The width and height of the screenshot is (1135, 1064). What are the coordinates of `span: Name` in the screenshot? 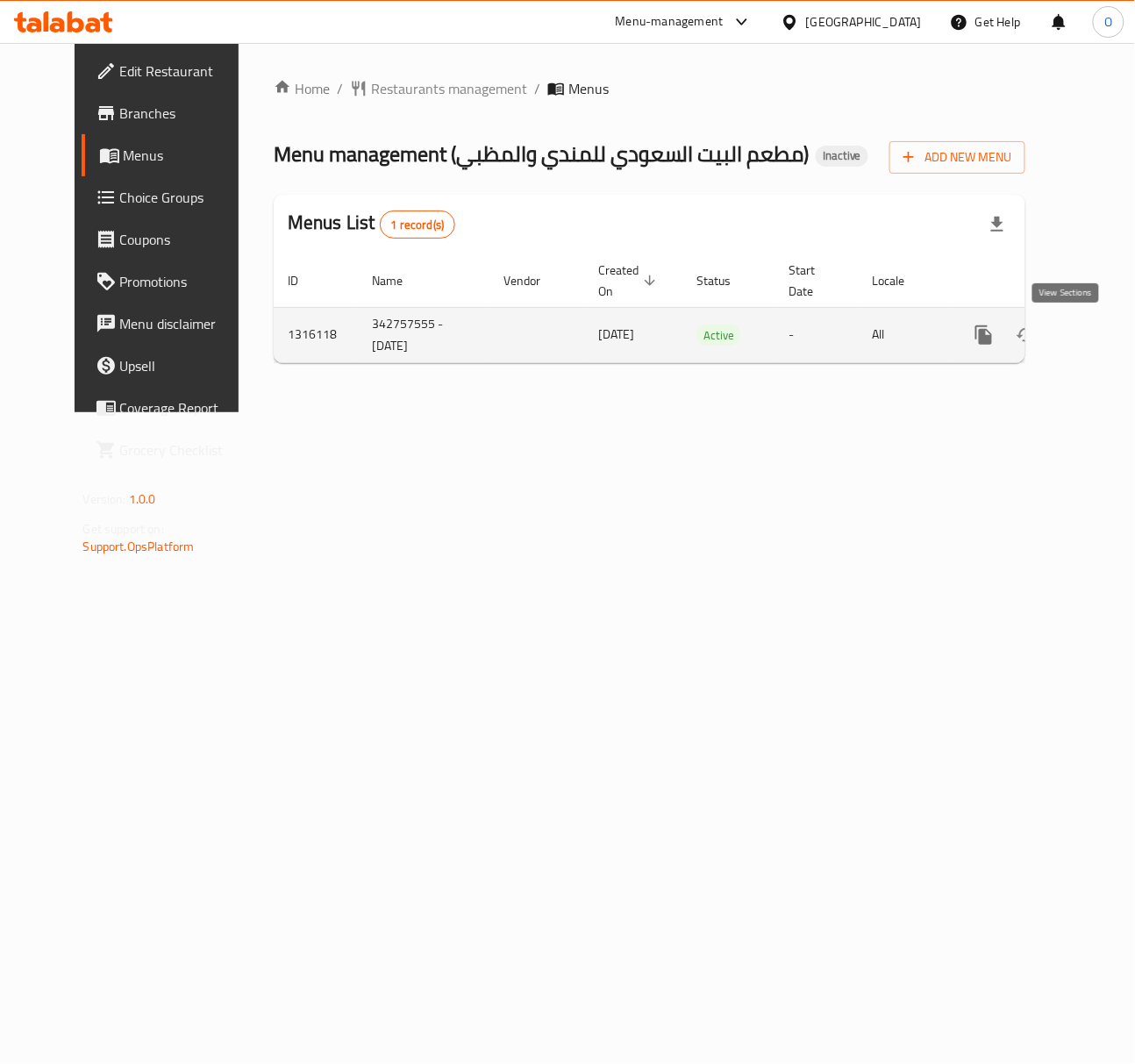 It's located at (398, 281).